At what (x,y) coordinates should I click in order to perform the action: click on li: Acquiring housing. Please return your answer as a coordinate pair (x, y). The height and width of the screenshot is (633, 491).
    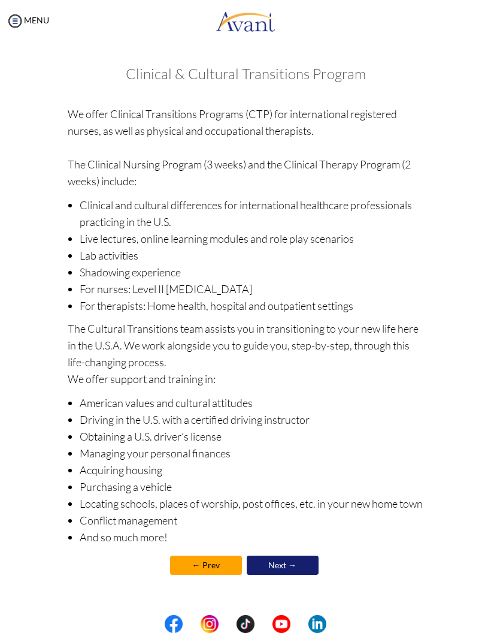
    Looking at the image, I should click on (252, 470).